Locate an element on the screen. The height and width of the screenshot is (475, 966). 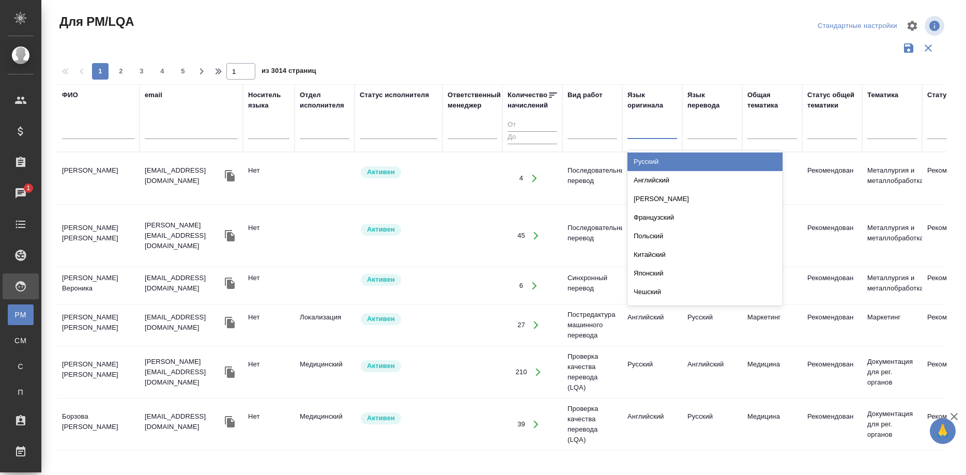
button: 4 is located at coordinates (162, 71).